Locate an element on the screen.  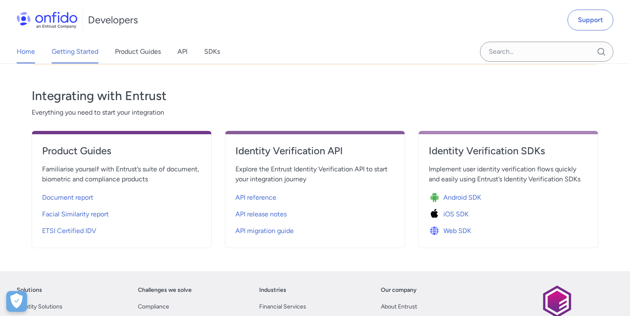
img: Icon iOS SDK is located at coordinates (436, 214).